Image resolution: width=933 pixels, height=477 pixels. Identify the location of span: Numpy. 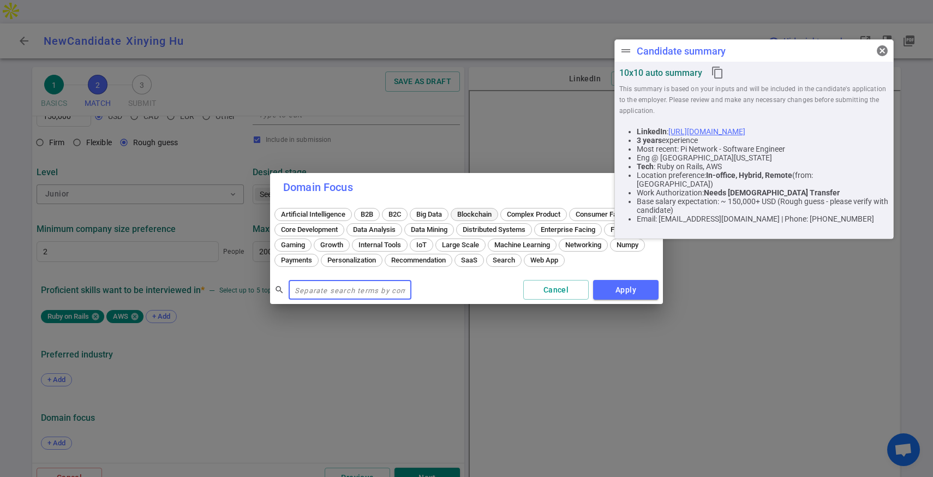
(627, 244).